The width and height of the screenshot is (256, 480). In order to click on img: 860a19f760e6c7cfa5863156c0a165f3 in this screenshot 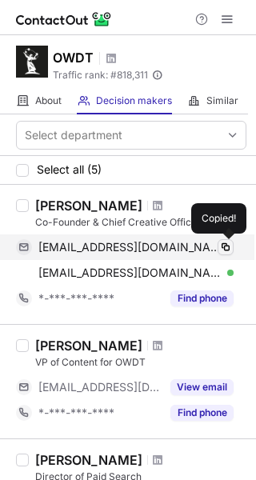, I will do `click(32, 62)`.